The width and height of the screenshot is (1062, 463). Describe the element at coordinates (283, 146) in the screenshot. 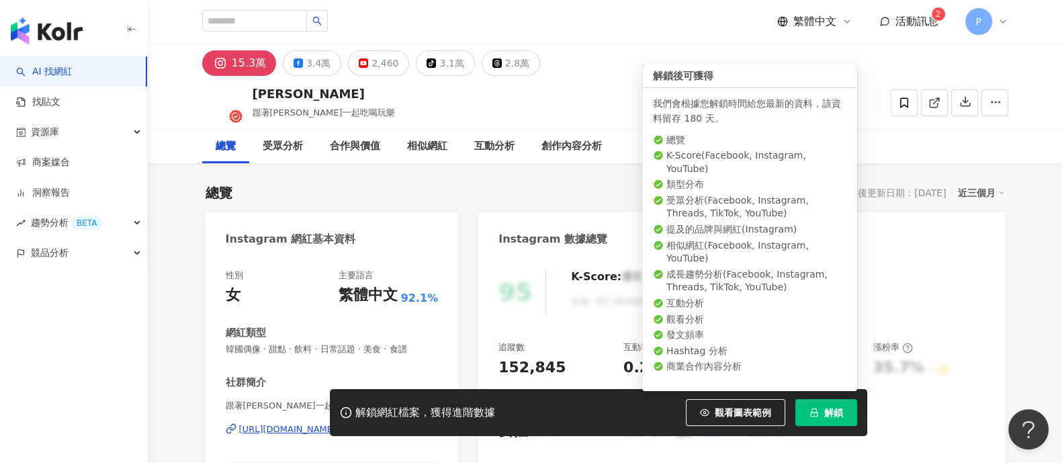

I see `div: 受眾分析` at that location.